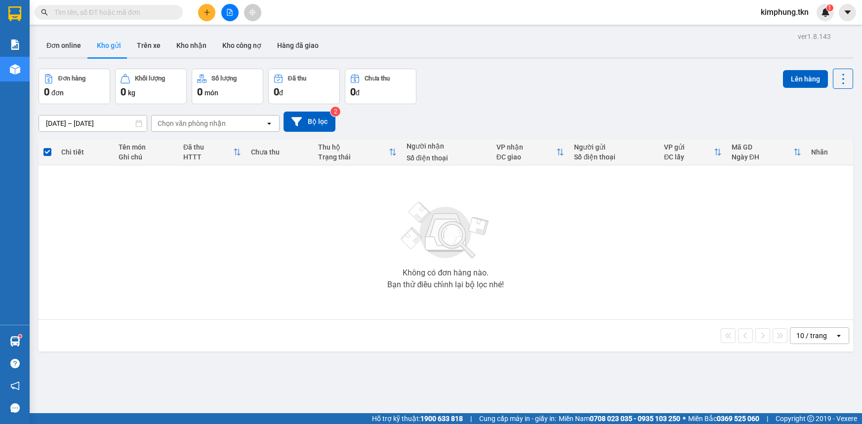 Image resolution: width=862 pixels, height=424 pixels. What do you see at coordinates (15, 408) in the screenshot?
I see `span: message` at bounding box center [15, 408].